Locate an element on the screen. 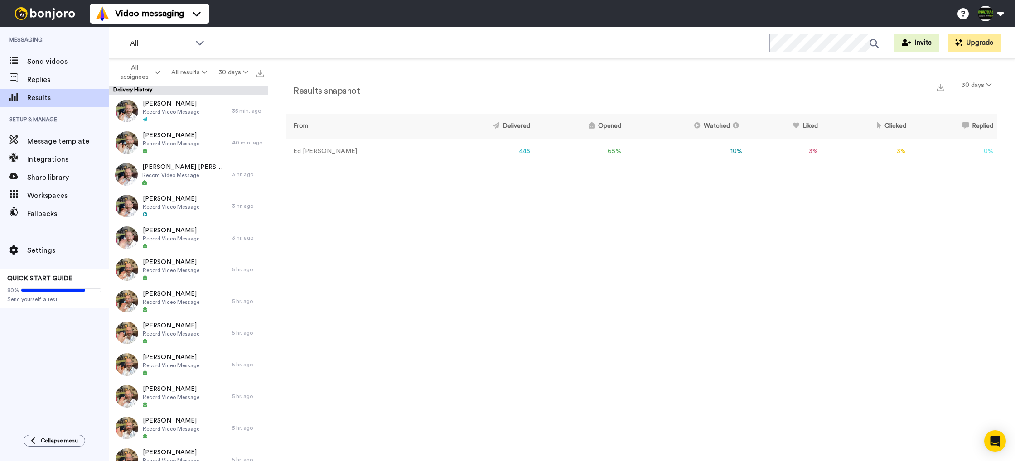 The width and height of the screenshot is (1015, 461). img: vm-color.svg is located at coordinates (102, 14).